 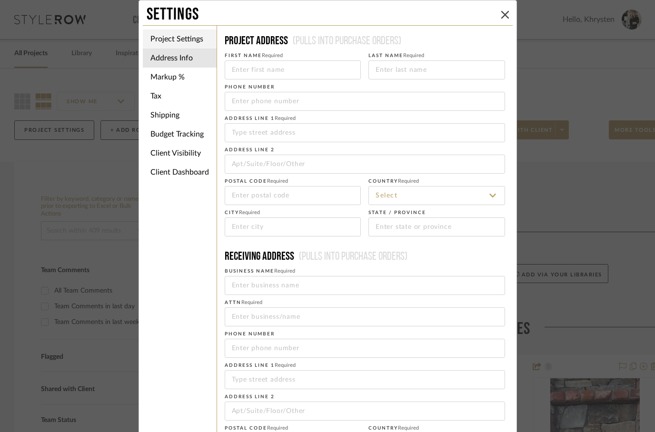 What do you see at coordinates (365, 286) in the screenshot?
I see `input: Enter business name` at bounding box center [365, 286].